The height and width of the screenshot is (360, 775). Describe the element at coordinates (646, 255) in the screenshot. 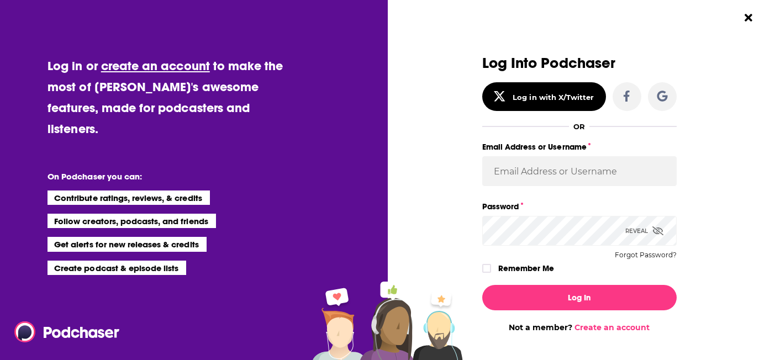

I see `button: Forgot Password?` at that location.